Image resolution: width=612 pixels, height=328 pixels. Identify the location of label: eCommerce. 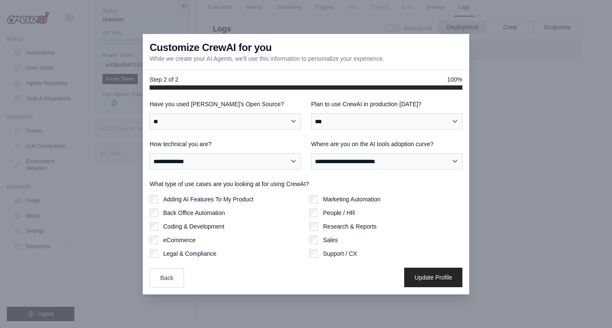
(179, 240).